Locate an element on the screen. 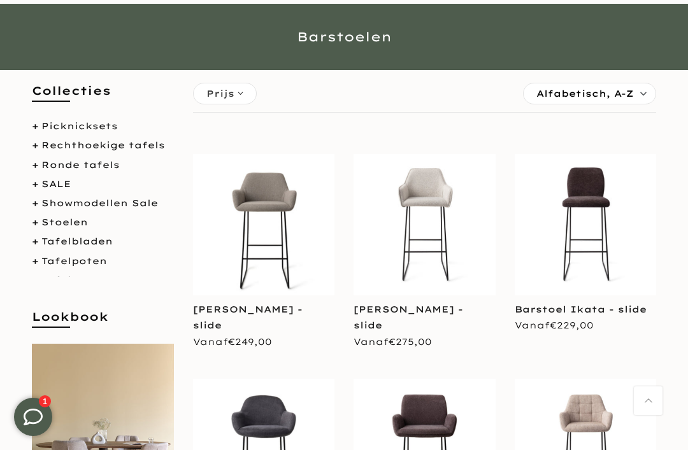 The height and width of the screenshot is (450, 688). span: 1 is located at coordinates (43, 17).